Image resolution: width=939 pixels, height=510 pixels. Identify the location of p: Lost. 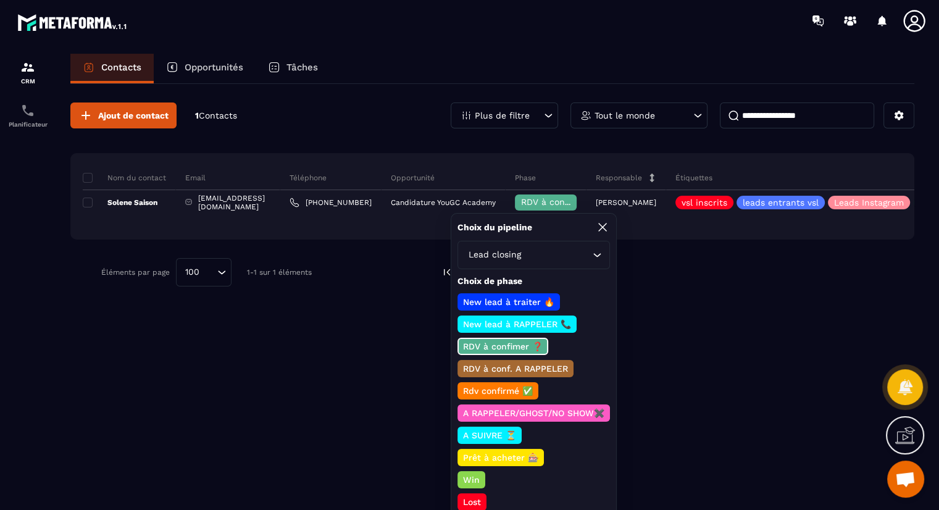
(472, 502).